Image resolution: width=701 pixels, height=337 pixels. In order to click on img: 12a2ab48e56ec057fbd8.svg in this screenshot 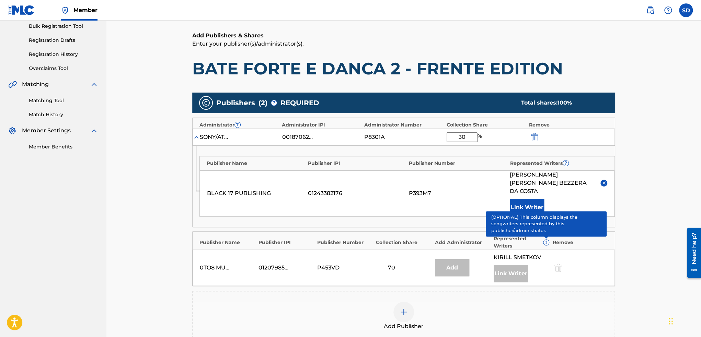, I will do `click(534, 137)`.